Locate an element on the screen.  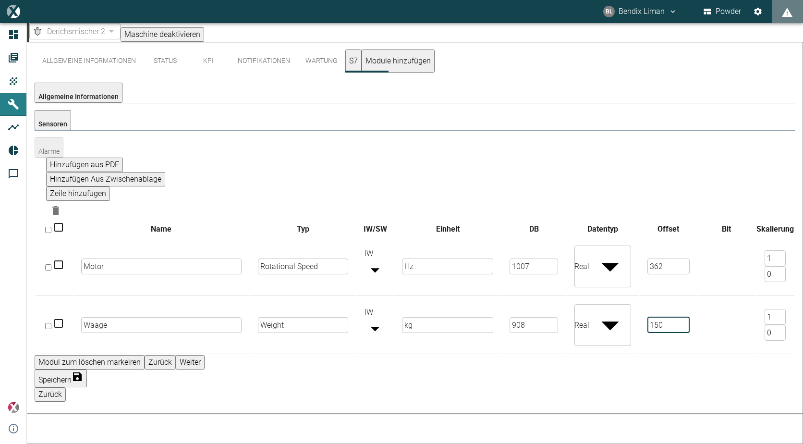
button: Notifikationen is located at coordinates (264, 61).